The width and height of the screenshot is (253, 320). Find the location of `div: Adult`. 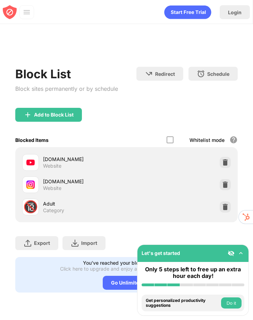

div: Adult is located at coordinates (85, 203).